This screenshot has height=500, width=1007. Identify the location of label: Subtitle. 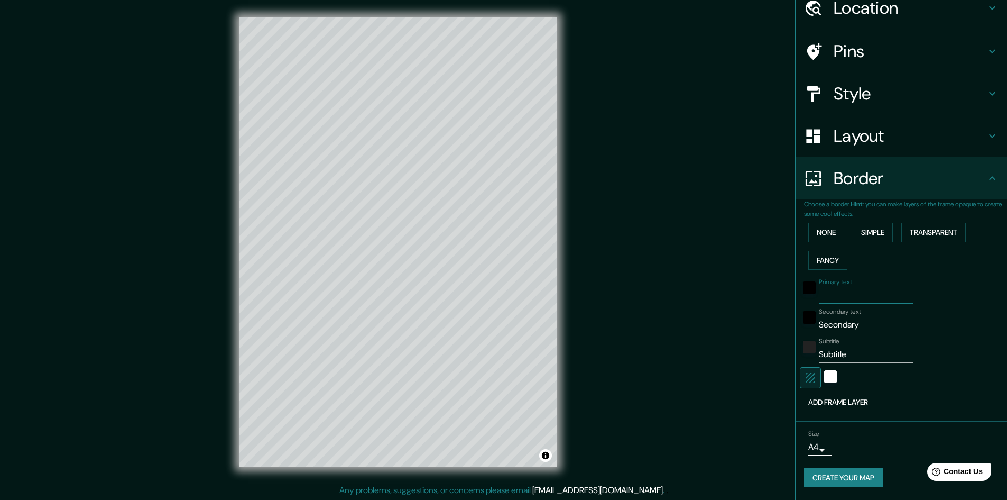
(829, 341).